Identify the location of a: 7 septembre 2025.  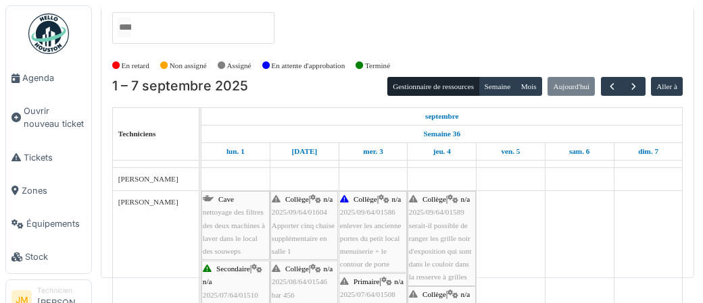
(648, 151).